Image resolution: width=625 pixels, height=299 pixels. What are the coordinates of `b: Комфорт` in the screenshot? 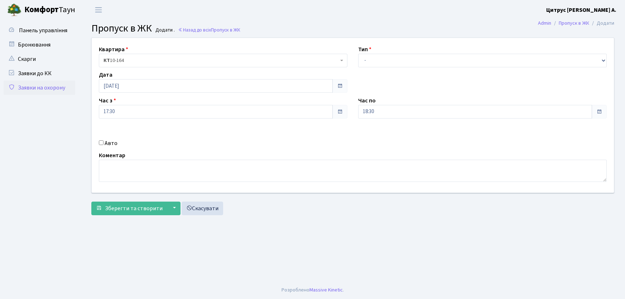 It's located at (42, 10).